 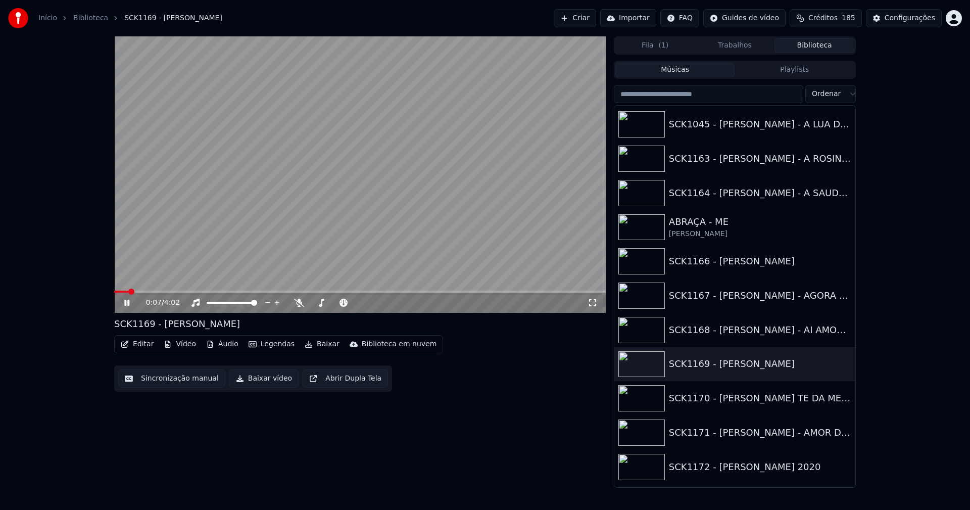 What do you see at coordinates (655, 45) in the screenshot?
I see `button: Fila` at bounding box center [655, 45].